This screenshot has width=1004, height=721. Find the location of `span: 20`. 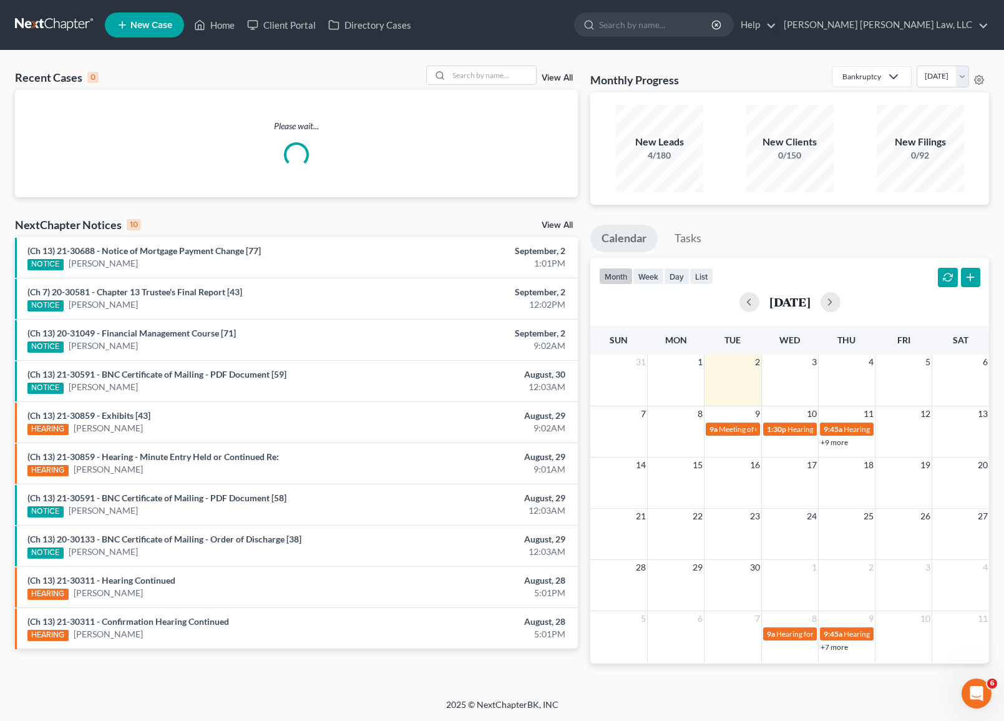

span: 20 is located at coordinates (983, 465).